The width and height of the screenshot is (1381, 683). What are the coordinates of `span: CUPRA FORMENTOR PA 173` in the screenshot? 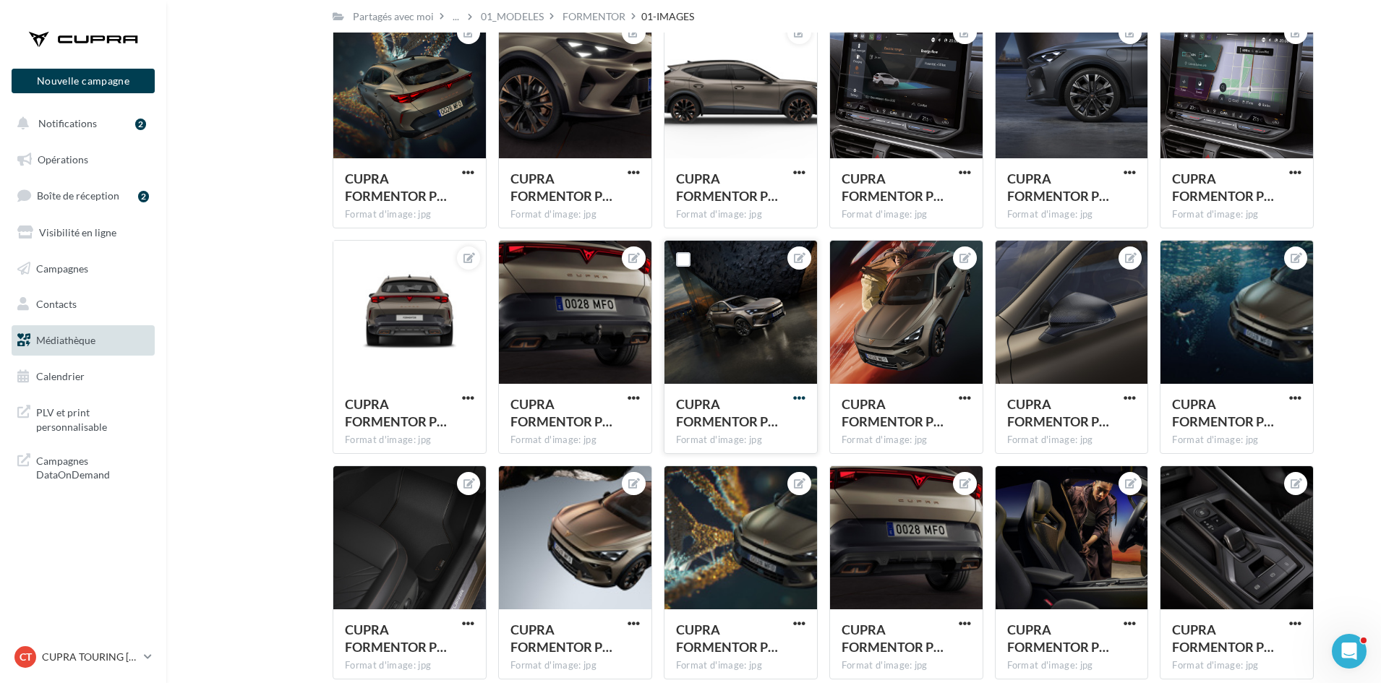 It's located at (892, 413).